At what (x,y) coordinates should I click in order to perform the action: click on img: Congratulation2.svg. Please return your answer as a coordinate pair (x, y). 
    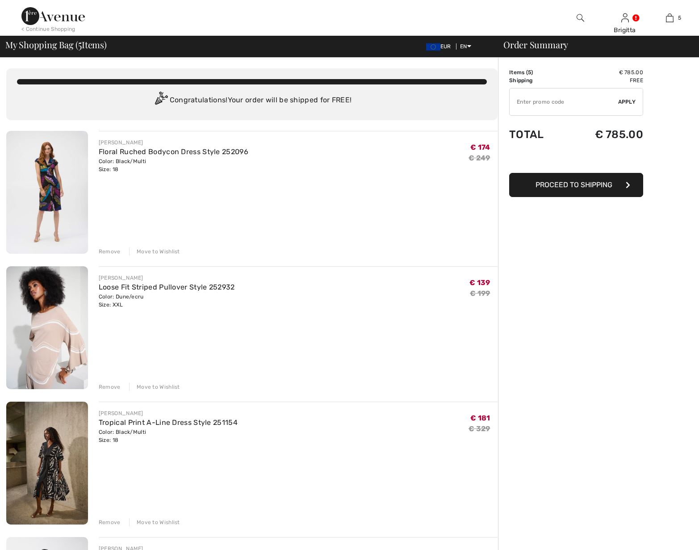
    Looking at the image, I should click on (161, 101).